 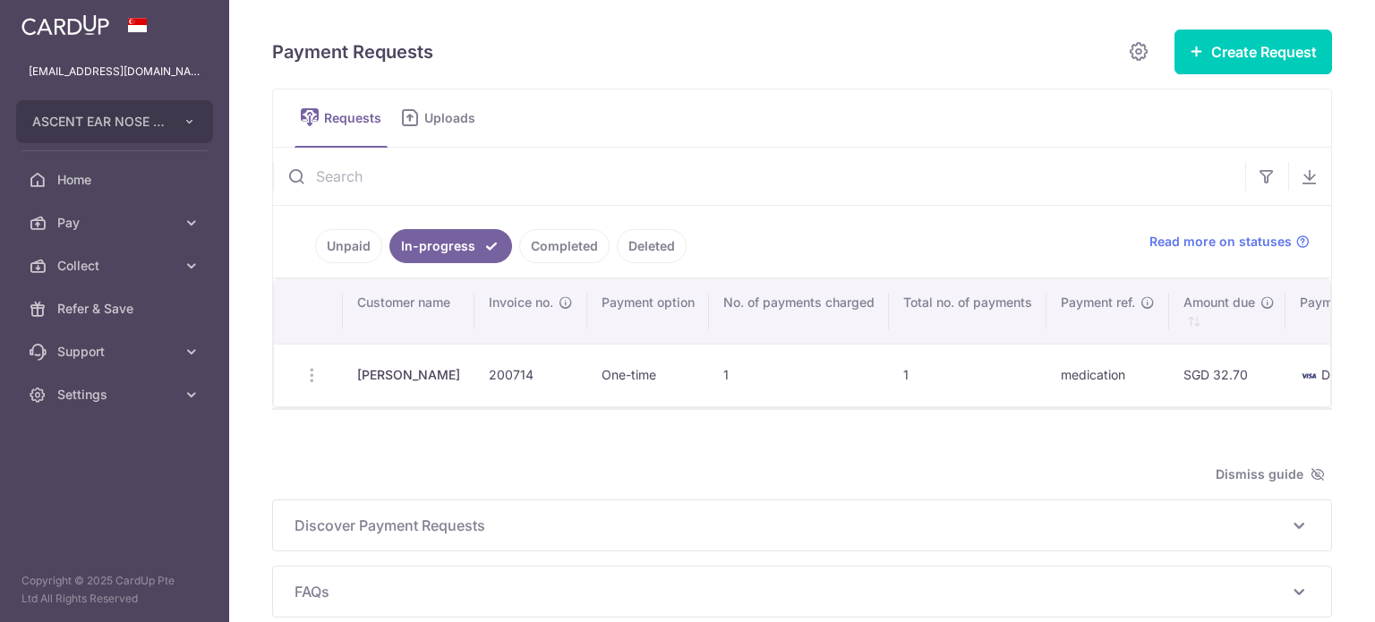 I want to click on span: Read more on statuses, so click(x=1220, y=242).